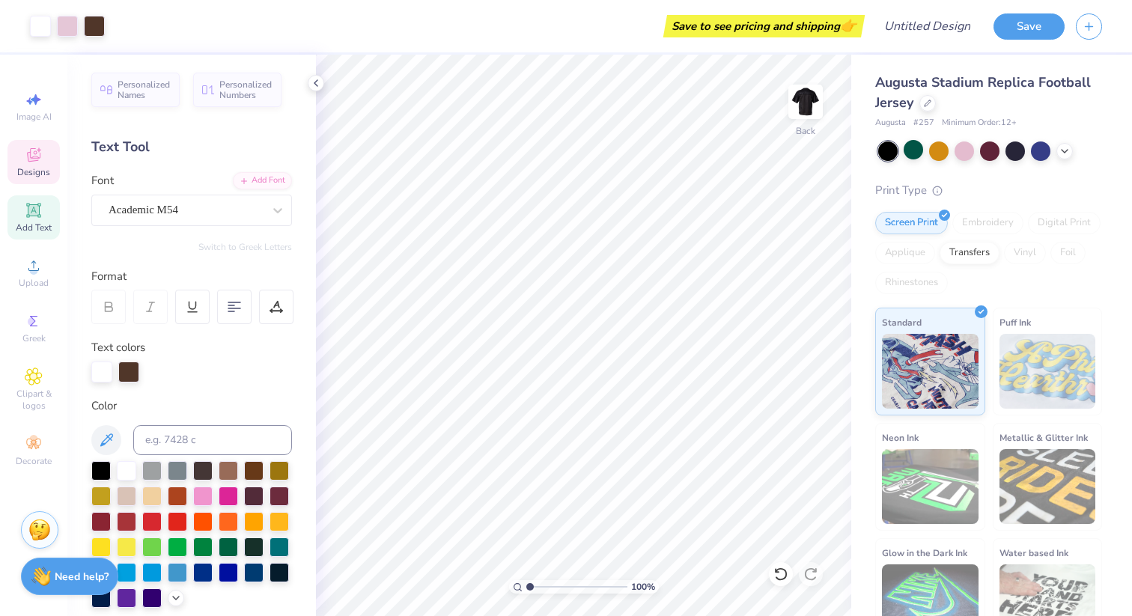 This screenshot has height=616, width=1132. I want to click on span: 100 %, so click(643, 587).